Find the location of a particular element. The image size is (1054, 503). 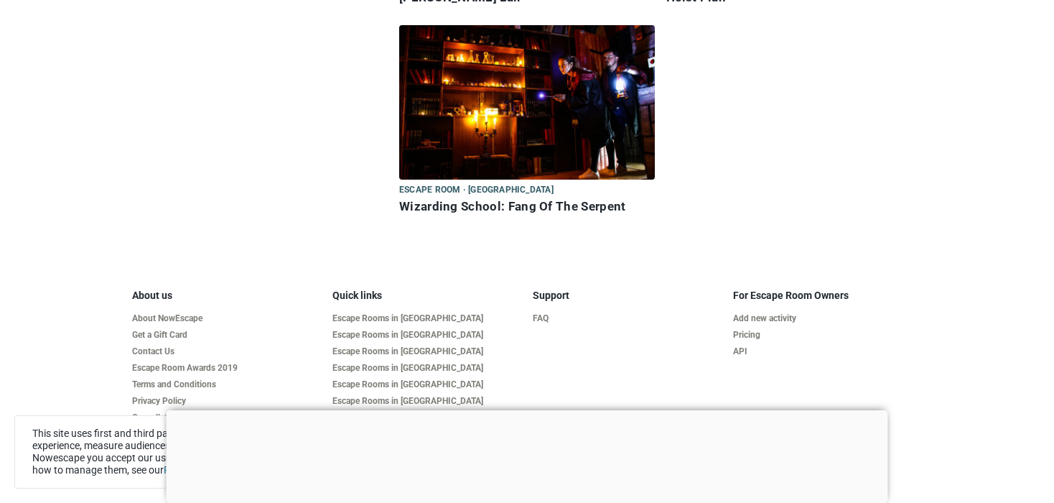

h5: Quick links is located at coordinates (427, 295).